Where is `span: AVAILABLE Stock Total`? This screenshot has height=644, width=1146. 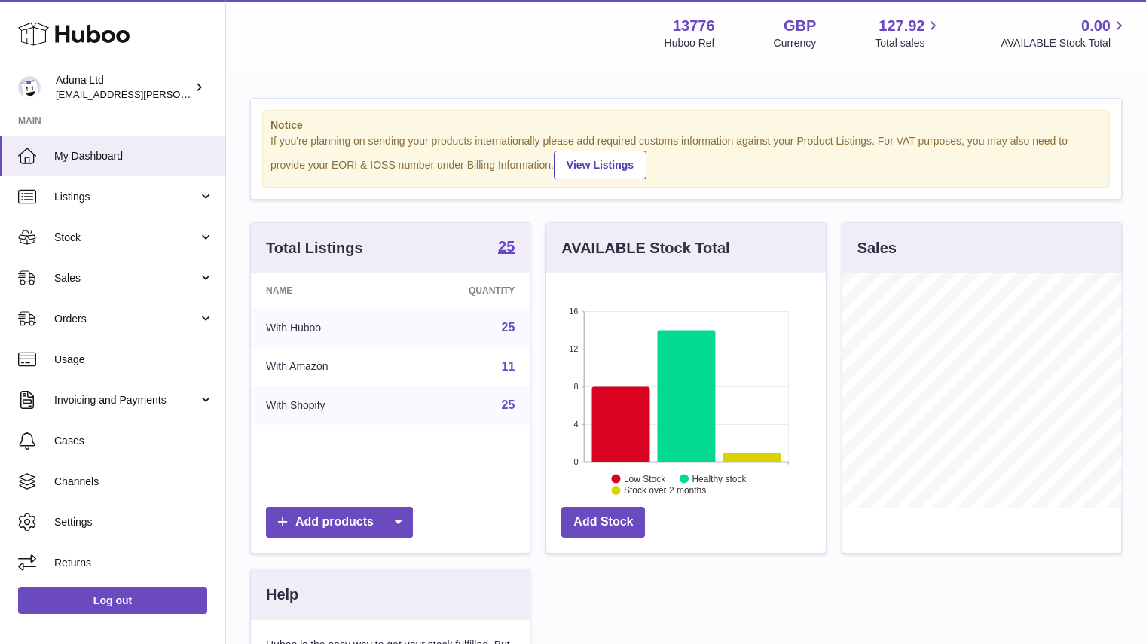 span: AVAILABLE Stock Total is located at coordinates (1064, 43).